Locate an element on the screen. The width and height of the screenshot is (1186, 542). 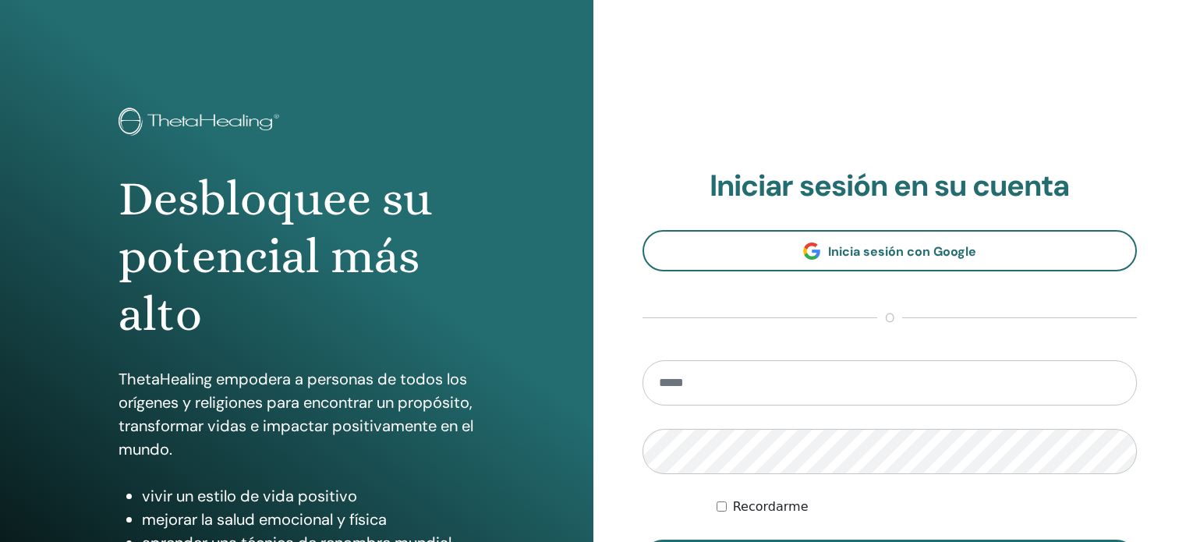
li: vivir un estilo de vida positivo is located at coordinates (308, 496).